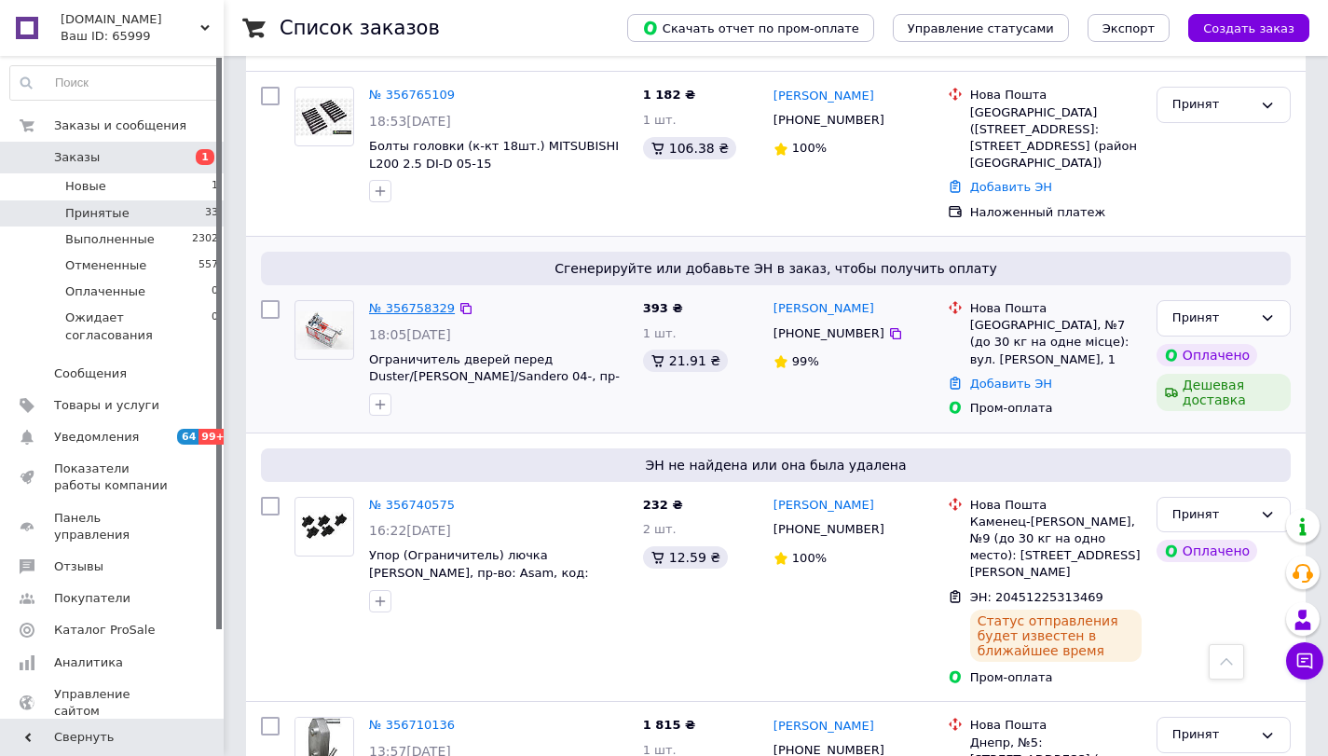  I want to click on span: 232 ₴, so click(663, 504).